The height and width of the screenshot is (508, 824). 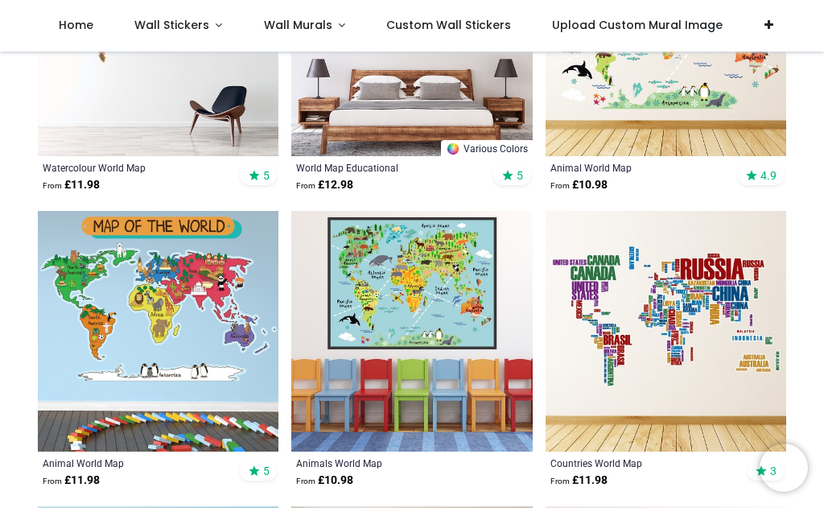 I want to click on strong: £ 12.98, so click(x=324, y=185).